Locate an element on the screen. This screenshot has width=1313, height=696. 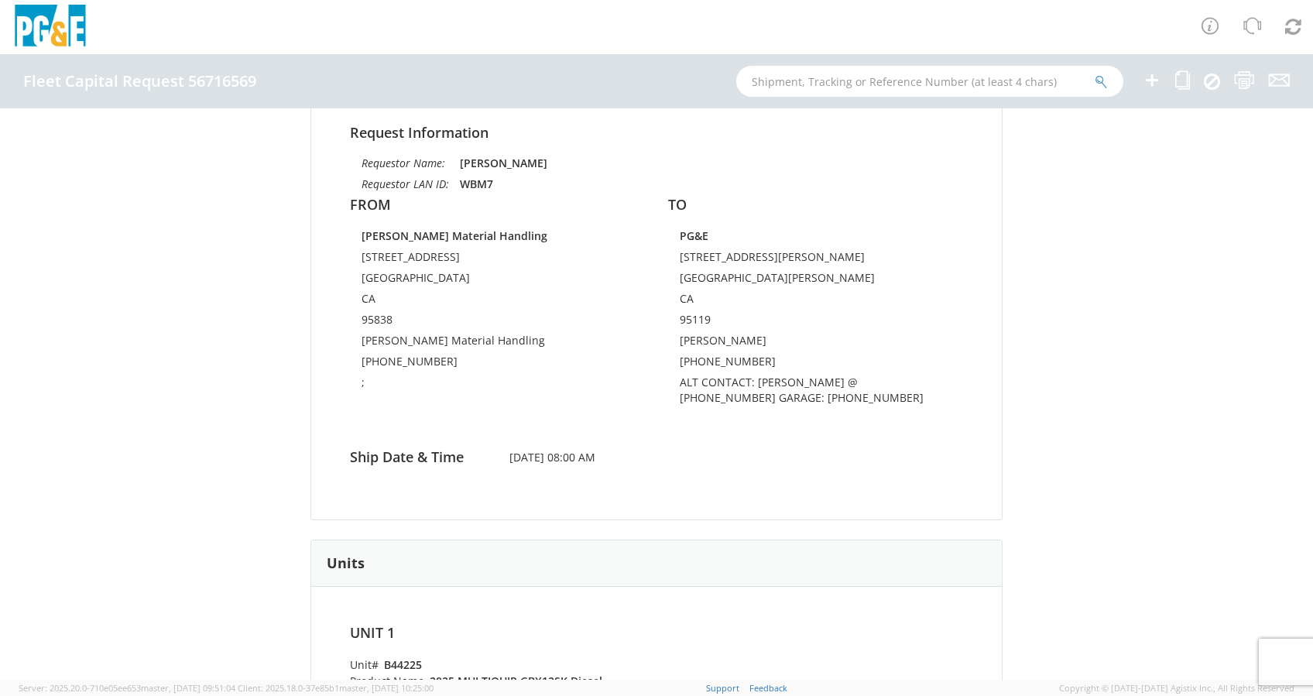
strong: PG&E is located at coordinates (694, 235).